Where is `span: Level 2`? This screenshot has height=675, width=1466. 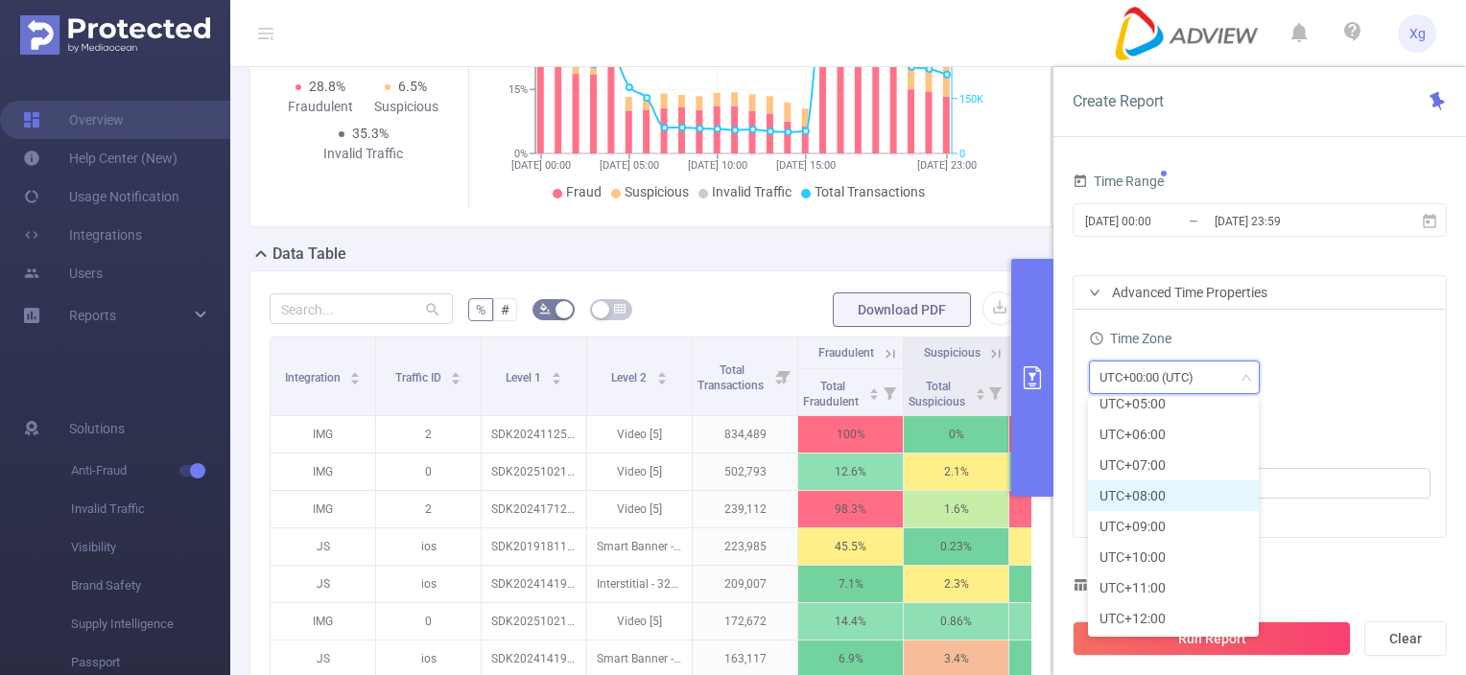 span: Level 2 is located at coordinates (630, 378).